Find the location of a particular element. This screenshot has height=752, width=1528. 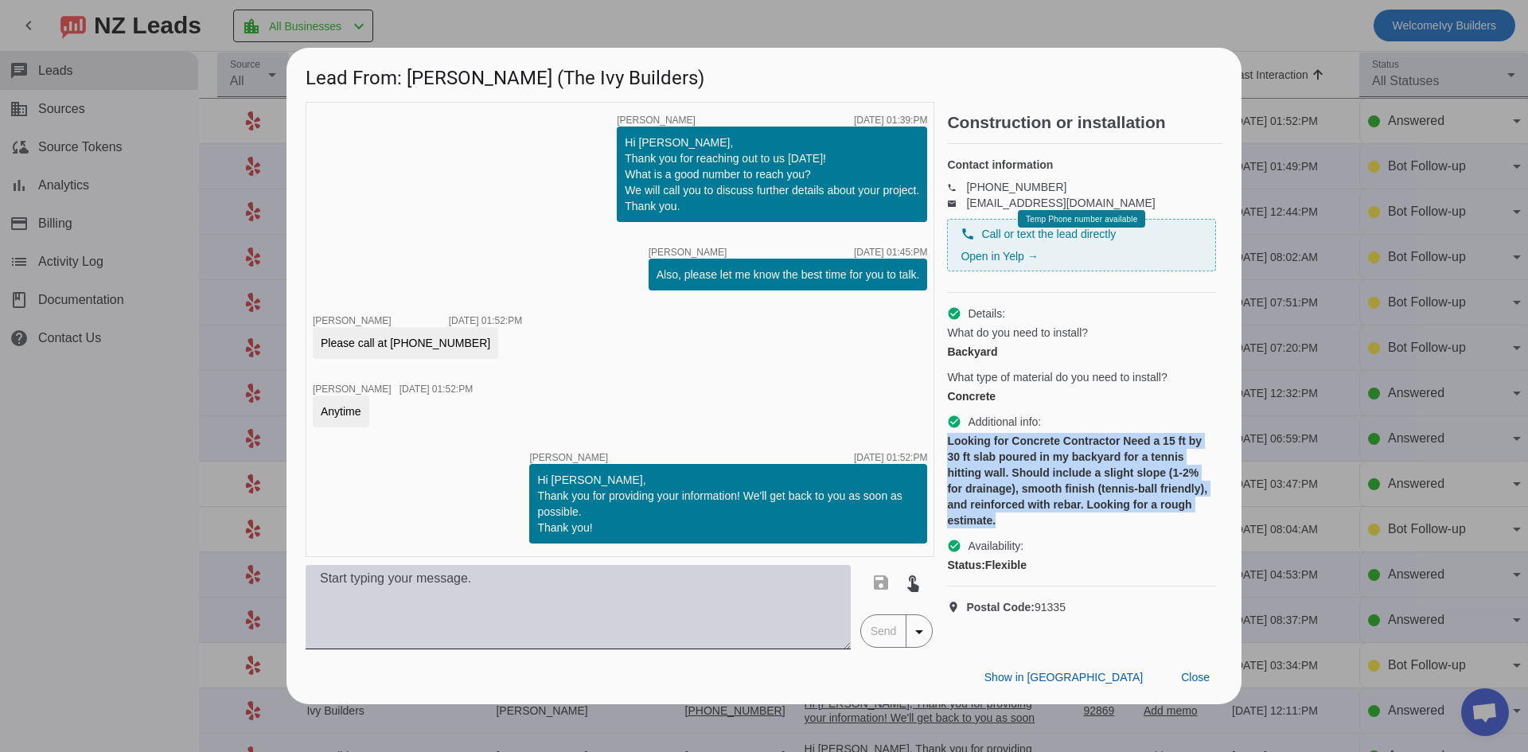

span: Details: is located at coordinates (986, 314).